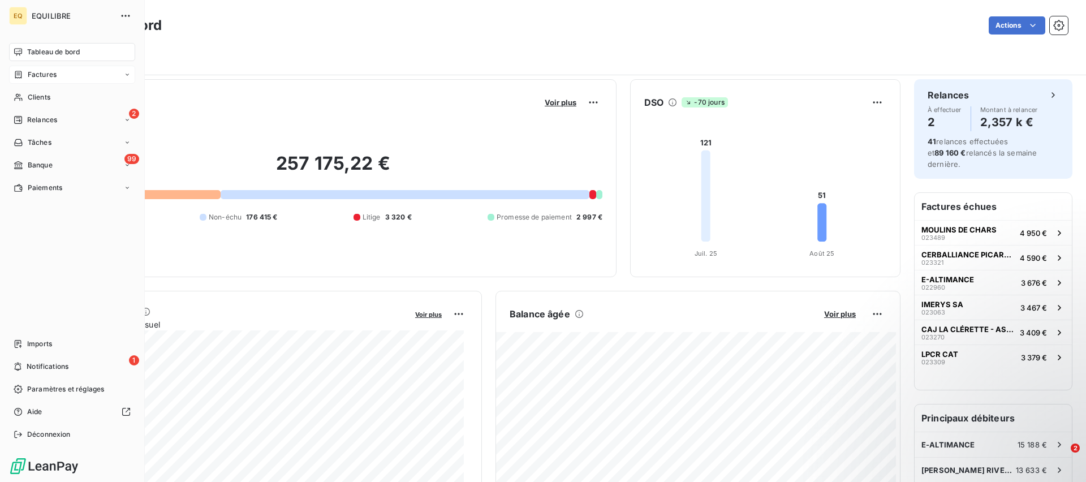 The width and height of the screenshot is (1086, 482). Describe the element at coordinates (945, 122) in the screenshot. I see `h4: 2` at that location.